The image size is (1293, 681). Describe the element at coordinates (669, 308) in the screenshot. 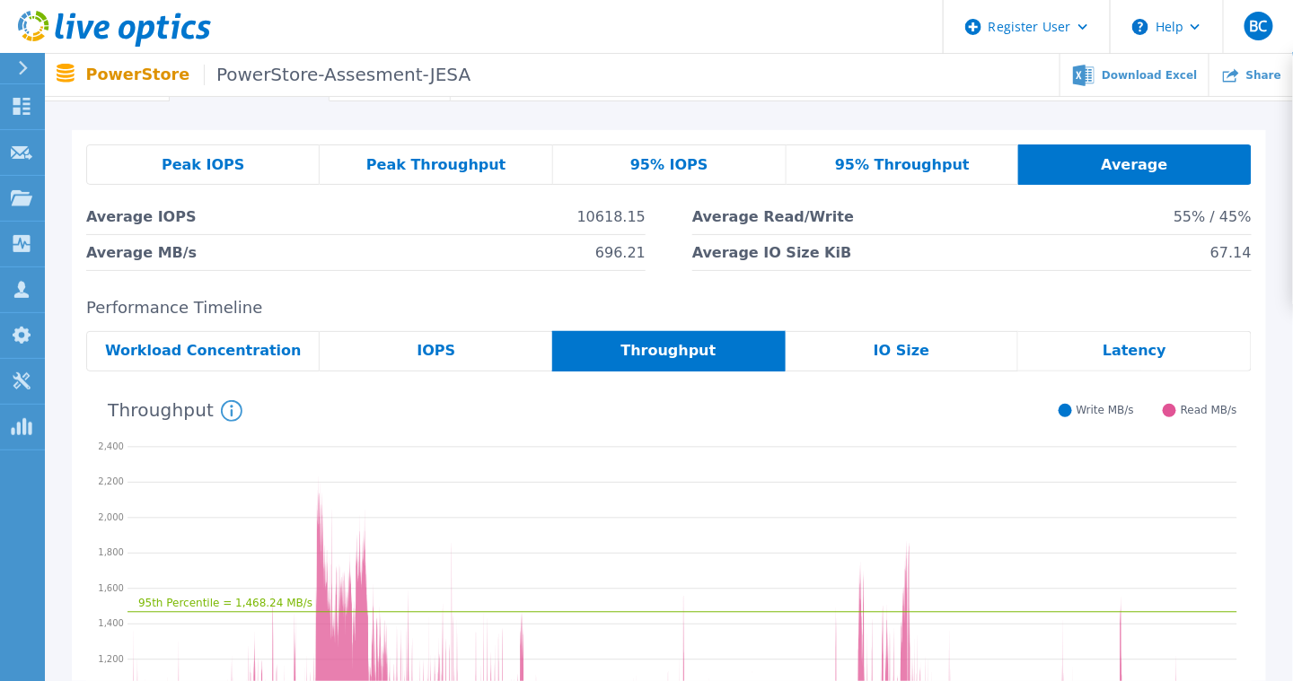

I see `h2: Performance Timeline` at that location.